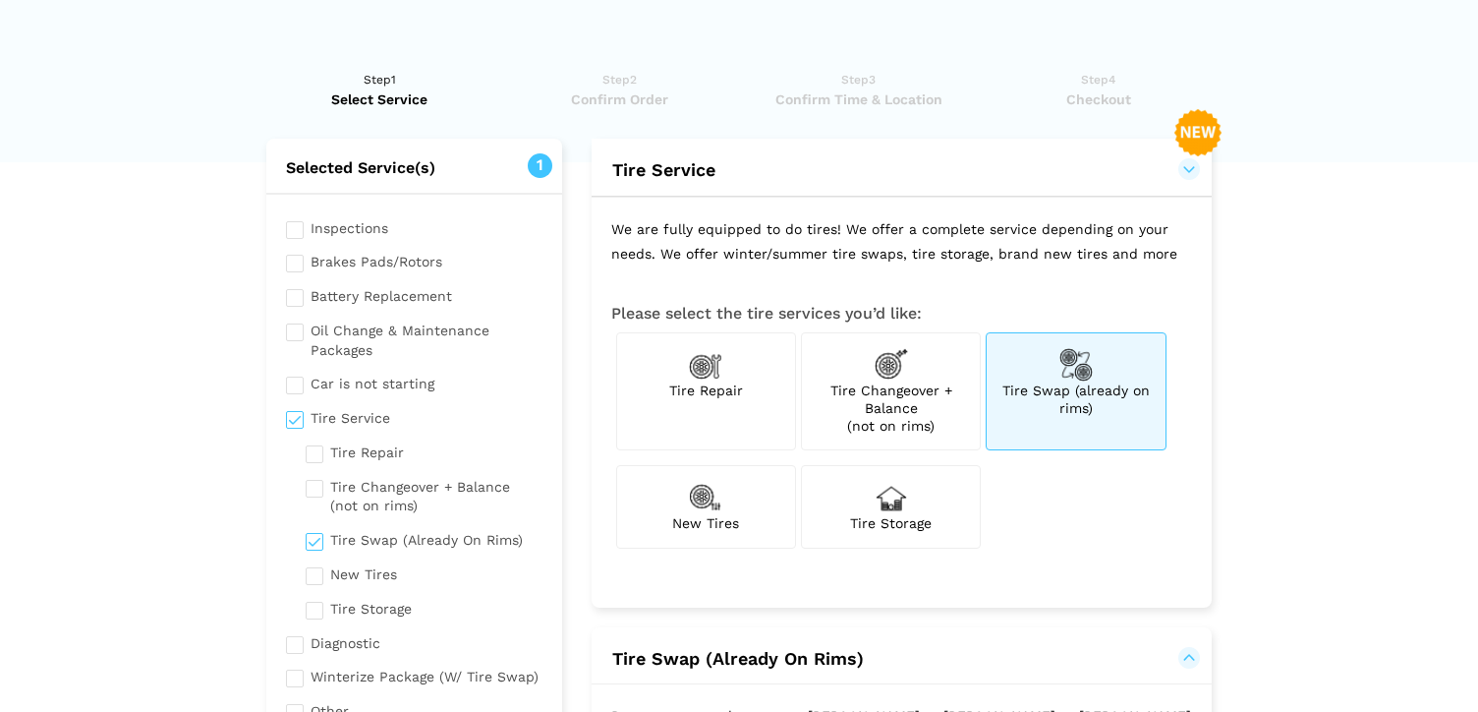  I want to click on span: Tire Storage, so click(891, 523).